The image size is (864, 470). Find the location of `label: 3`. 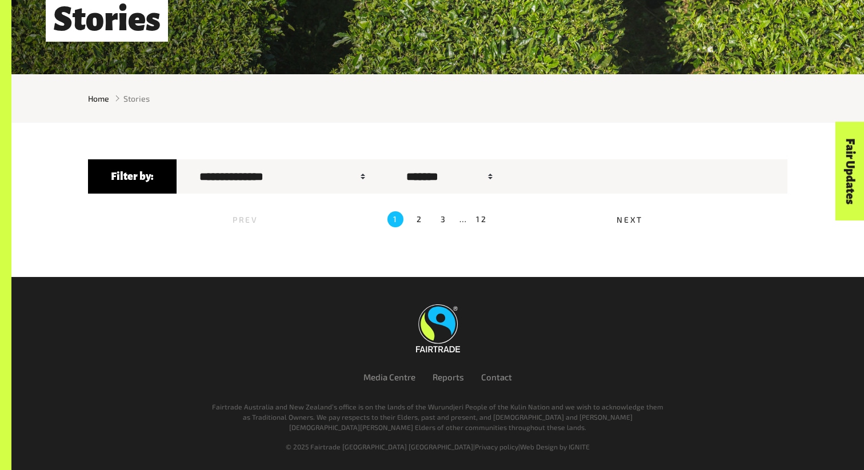

label: 3 is located at coordinates (443, 219).